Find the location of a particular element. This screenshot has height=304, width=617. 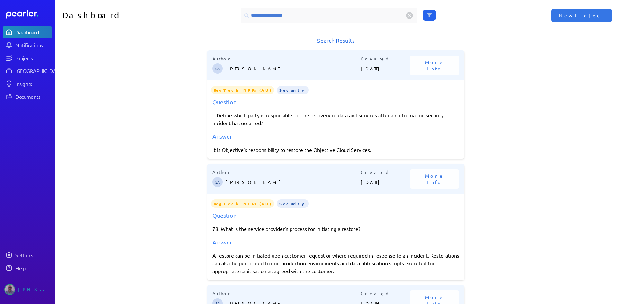

h1: Dashboard is located at coordinates (129, 15).